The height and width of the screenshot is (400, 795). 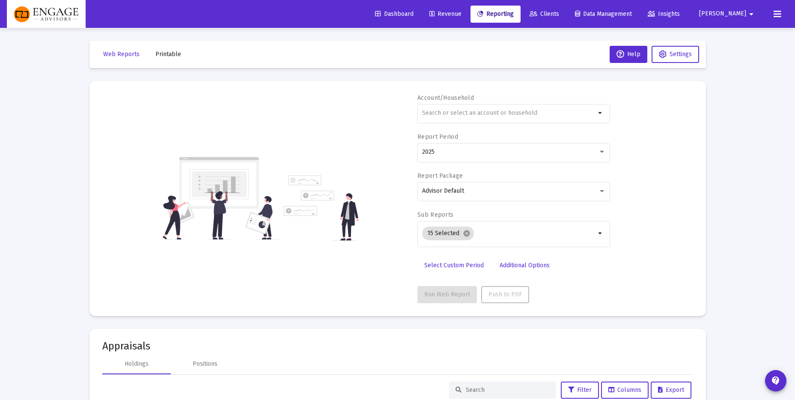 I want to click on input: Search, so click(x=508, y=389).